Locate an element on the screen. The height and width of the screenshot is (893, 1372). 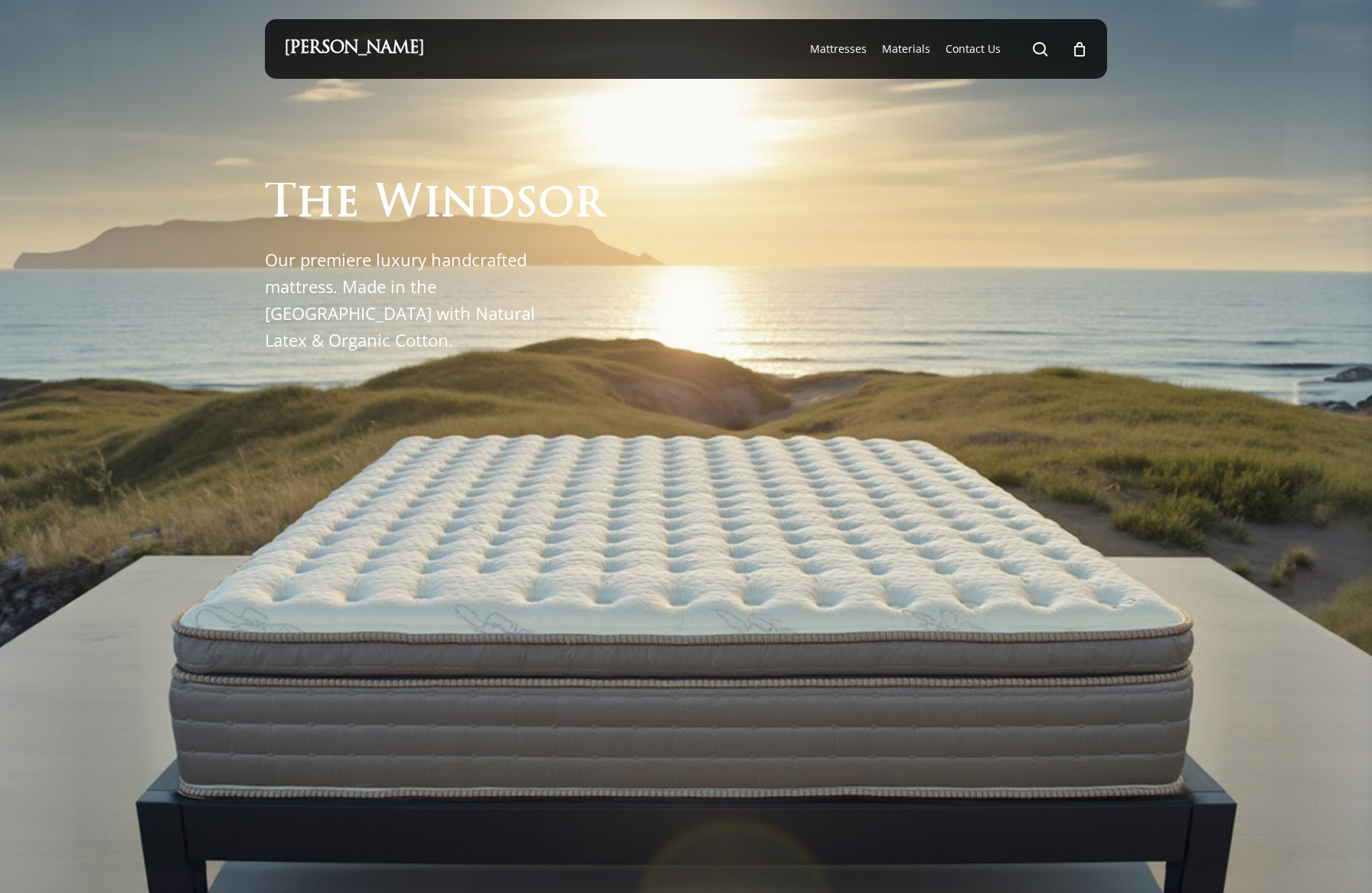
span: h is located at coordinates (316, 206).